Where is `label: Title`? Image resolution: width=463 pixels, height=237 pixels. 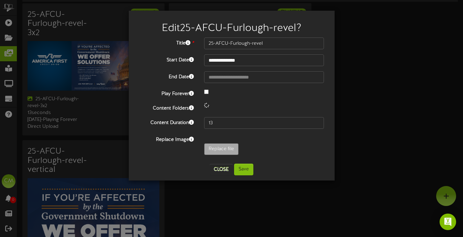 label: Title is located at coordinates (166, 42).